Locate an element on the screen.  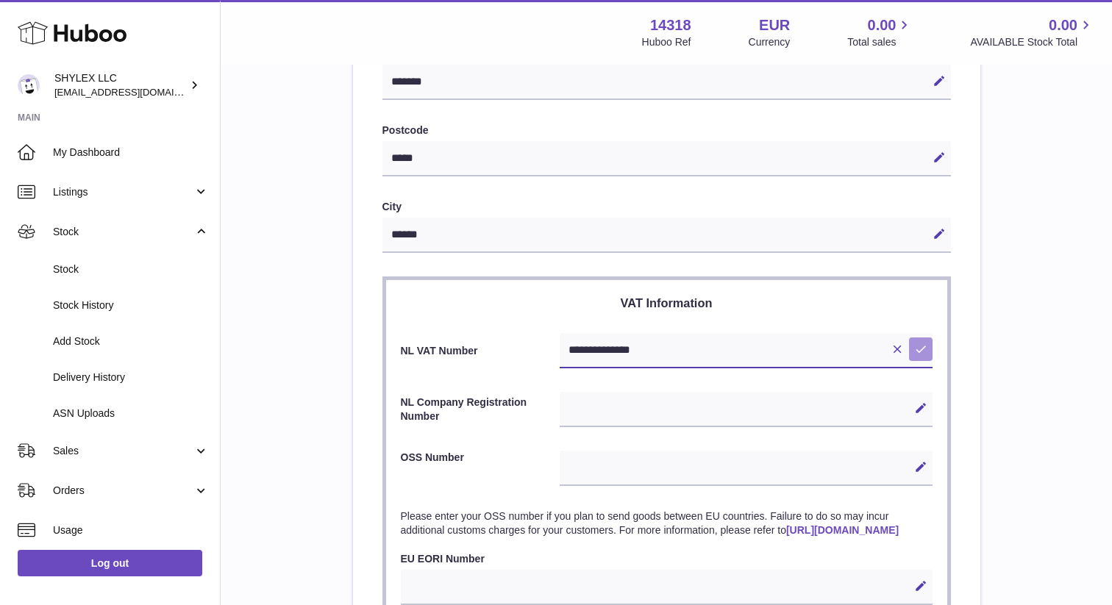
div: SHYLEX LLC is located at coordinates (121, 85).